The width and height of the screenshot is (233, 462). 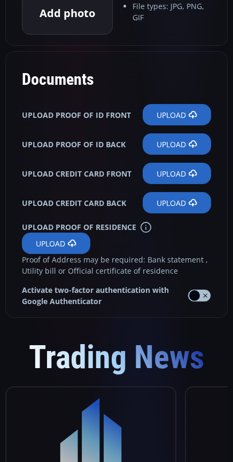 What do you see at coordinates (74, 144) in the screenshot?
I see `b: UPLOAD PROOF OF ID BACK` at bounding box center [74, 144].